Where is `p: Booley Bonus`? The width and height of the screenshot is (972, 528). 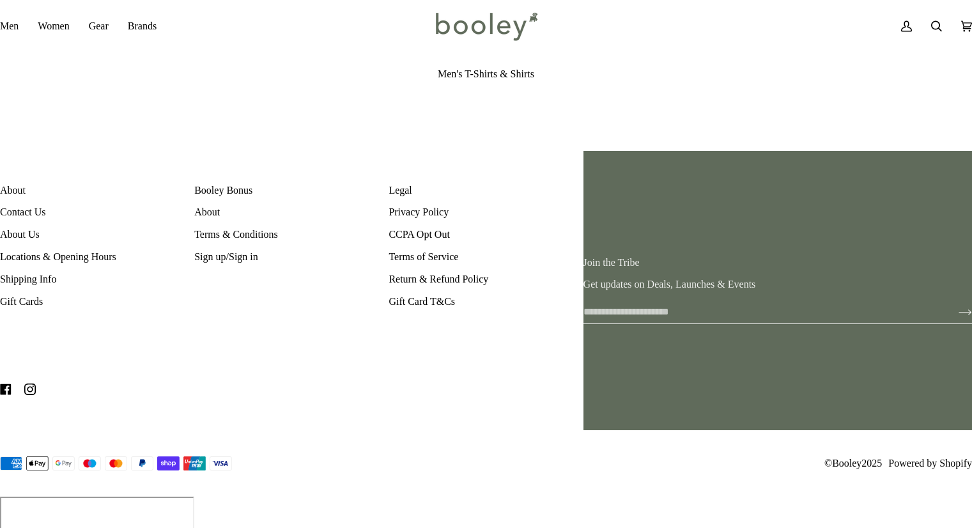
p: Booley Bonus is located at coordinates (291, 194).